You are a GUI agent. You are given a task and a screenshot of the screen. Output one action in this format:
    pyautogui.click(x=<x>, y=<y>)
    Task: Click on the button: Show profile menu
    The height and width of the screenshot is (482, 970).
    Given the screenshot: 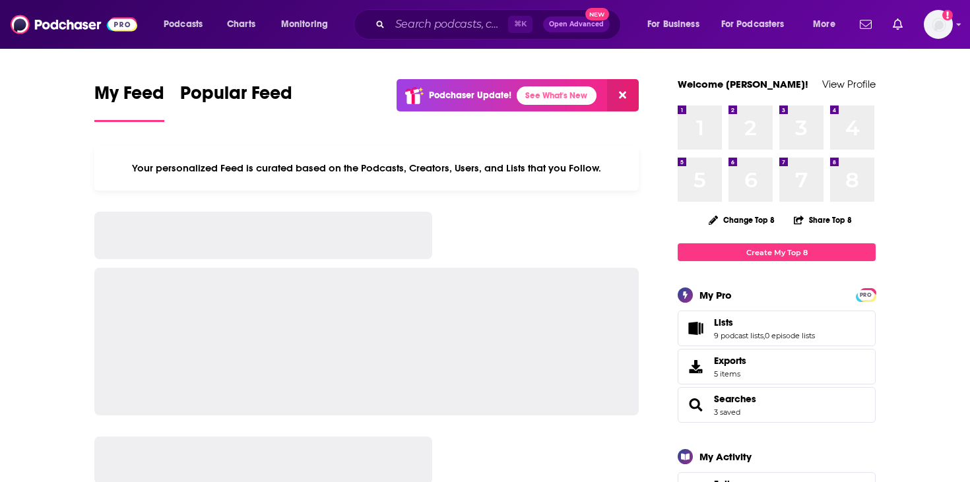 What is the action you would take?
    pyautogui.click(x=939, y=24)
    